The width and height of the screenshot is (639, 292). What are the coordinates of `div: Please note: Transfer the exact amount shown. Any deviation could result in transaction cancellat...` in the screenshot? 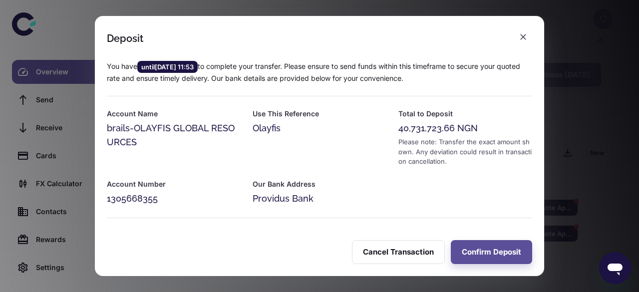 It's located at (465, 152).